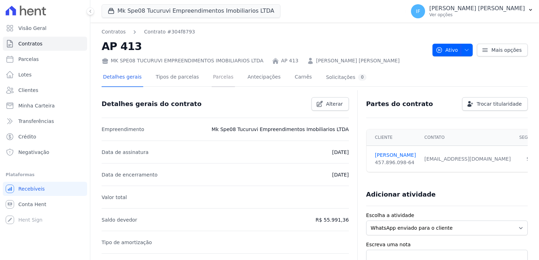 This screenshot has width=539, height=260. What do you see at coordinates (362, 77) in the screenshot?
I see `div: 0` at bounding box center [362, 77].